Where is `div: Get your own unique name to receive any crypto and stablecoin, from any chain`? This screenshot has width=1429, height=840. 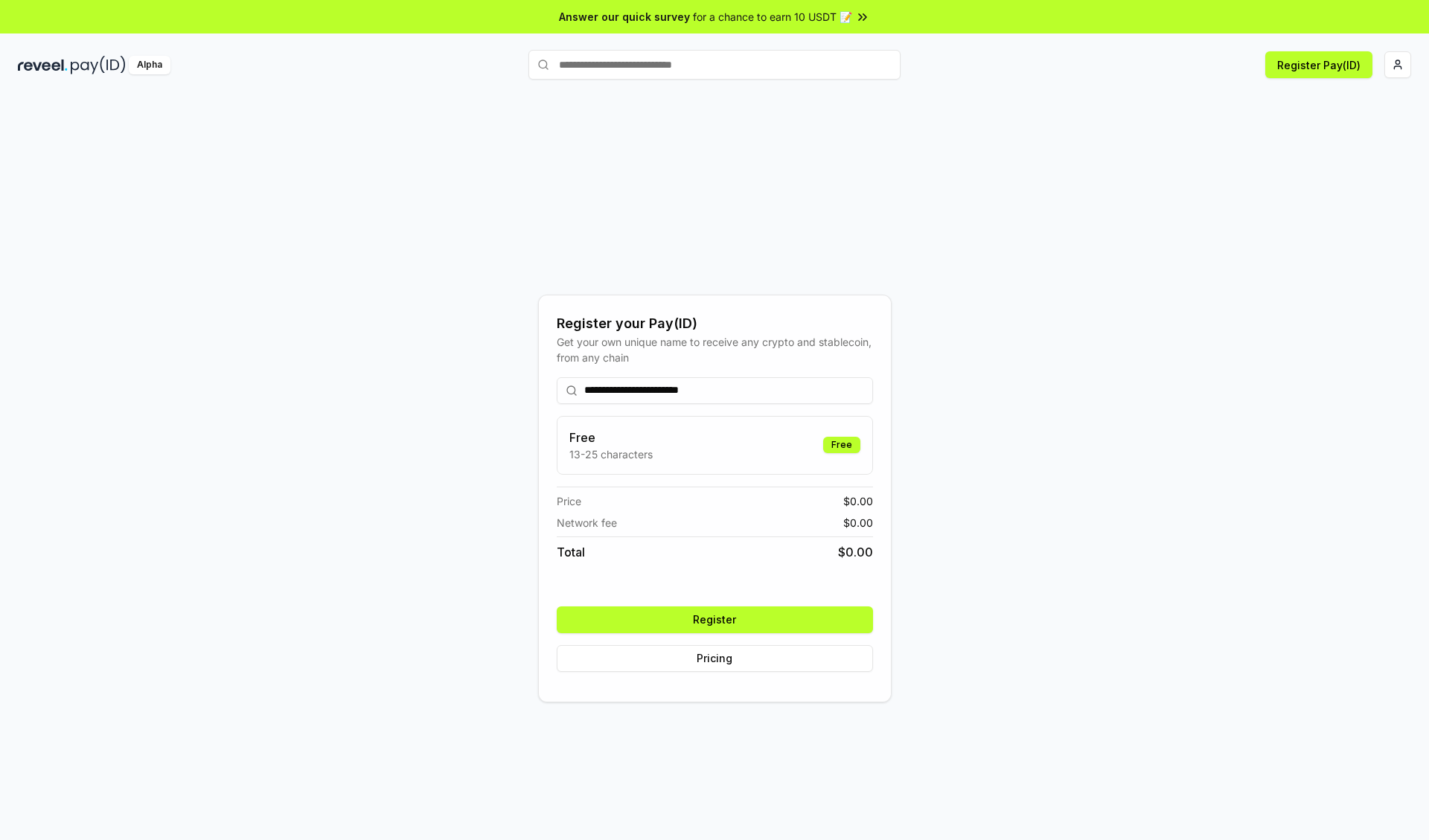
div: Get your own unique name to receive any crypto and stablecoin, from any chain is located at coordinates (715, 350).